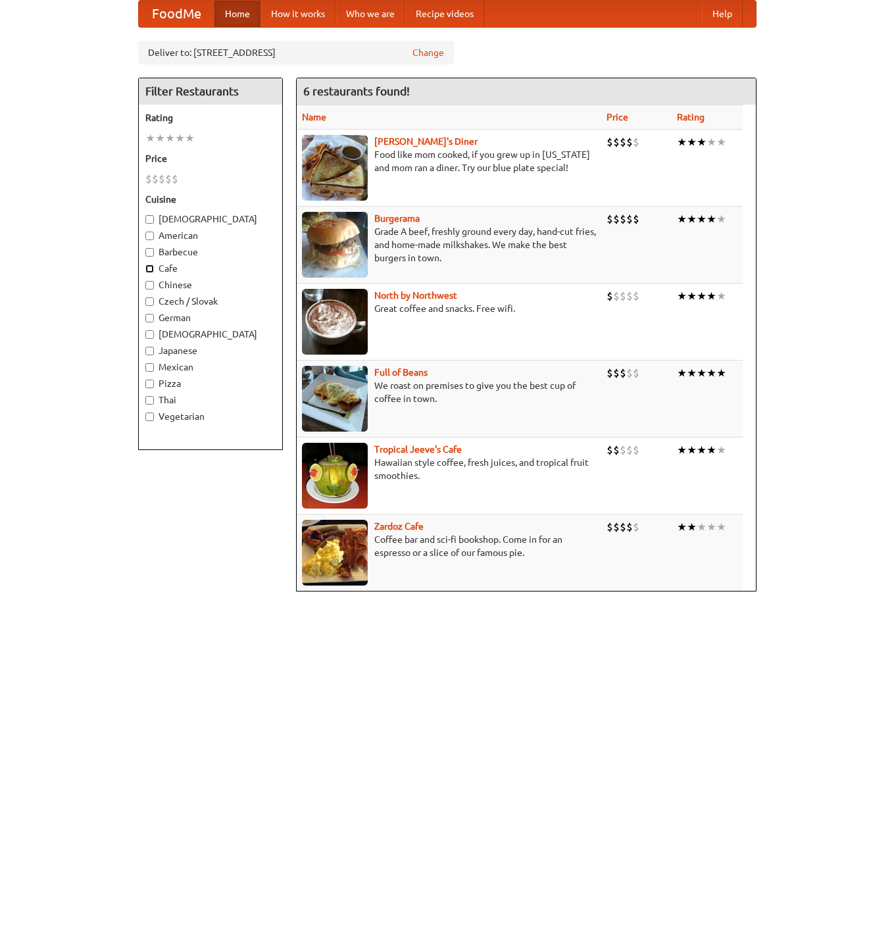 Image resolution: width=894 pixels, height=931 pixels. What do you see at coordinates (149, 400) in the screenshot?
I see `input: Thai` at bounding box center [149, 400].